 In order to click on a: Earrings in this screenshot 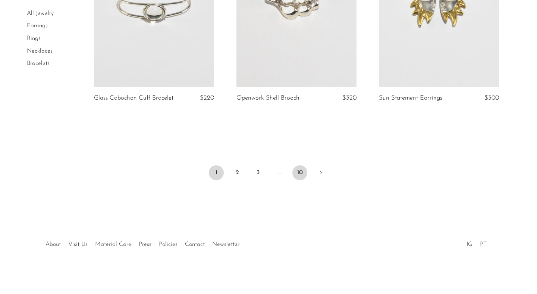, I will do `click(37, 26)`.